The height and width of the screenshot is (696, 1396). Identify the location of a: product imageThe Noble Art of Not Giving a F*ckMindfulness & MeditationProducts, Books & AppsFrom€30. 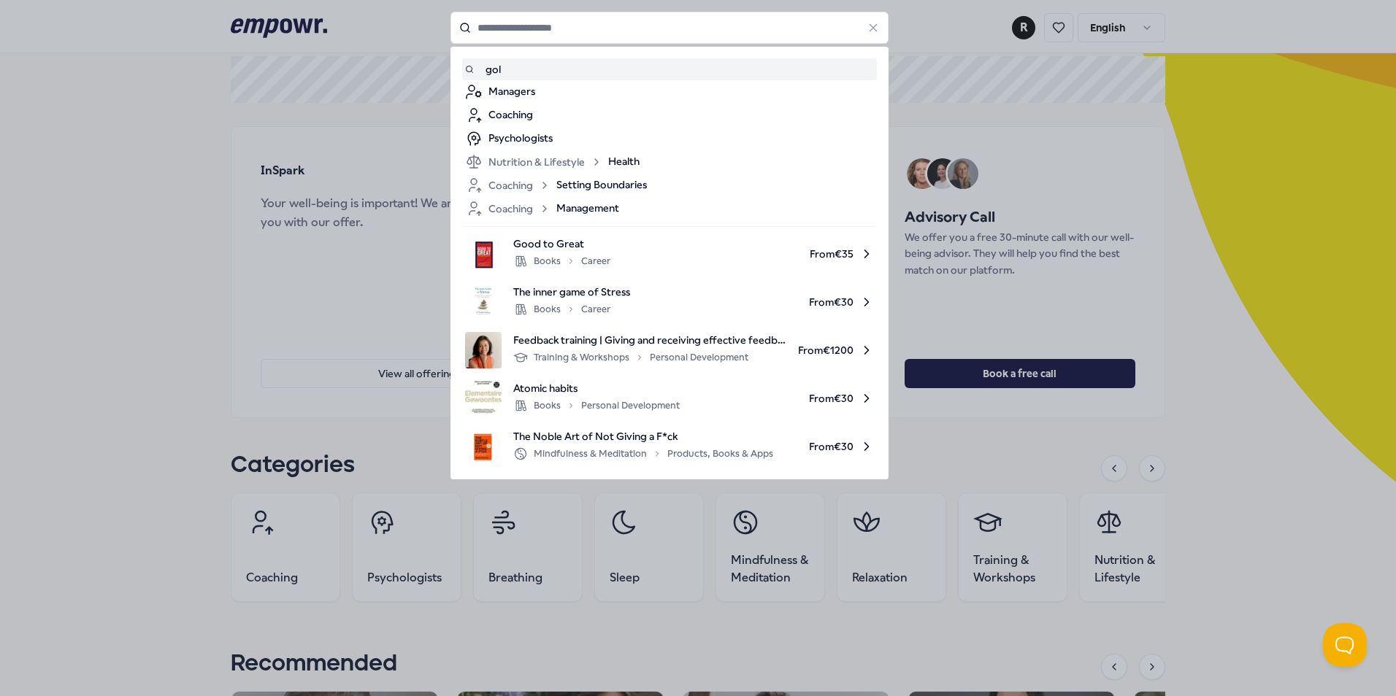
(669, 447).